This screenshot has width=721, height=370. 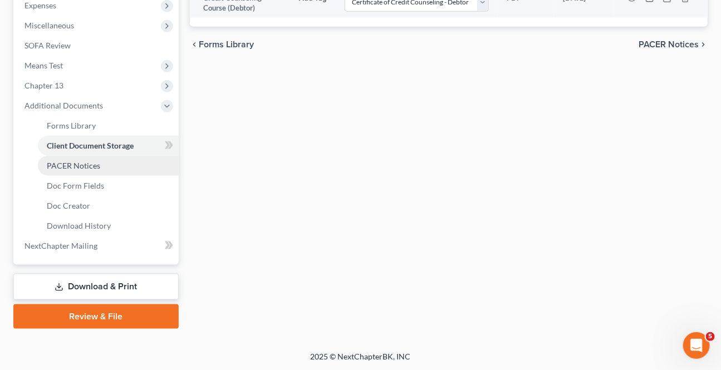 I want to click on a: NextChapter Mailing, so click(x=97, y=246).